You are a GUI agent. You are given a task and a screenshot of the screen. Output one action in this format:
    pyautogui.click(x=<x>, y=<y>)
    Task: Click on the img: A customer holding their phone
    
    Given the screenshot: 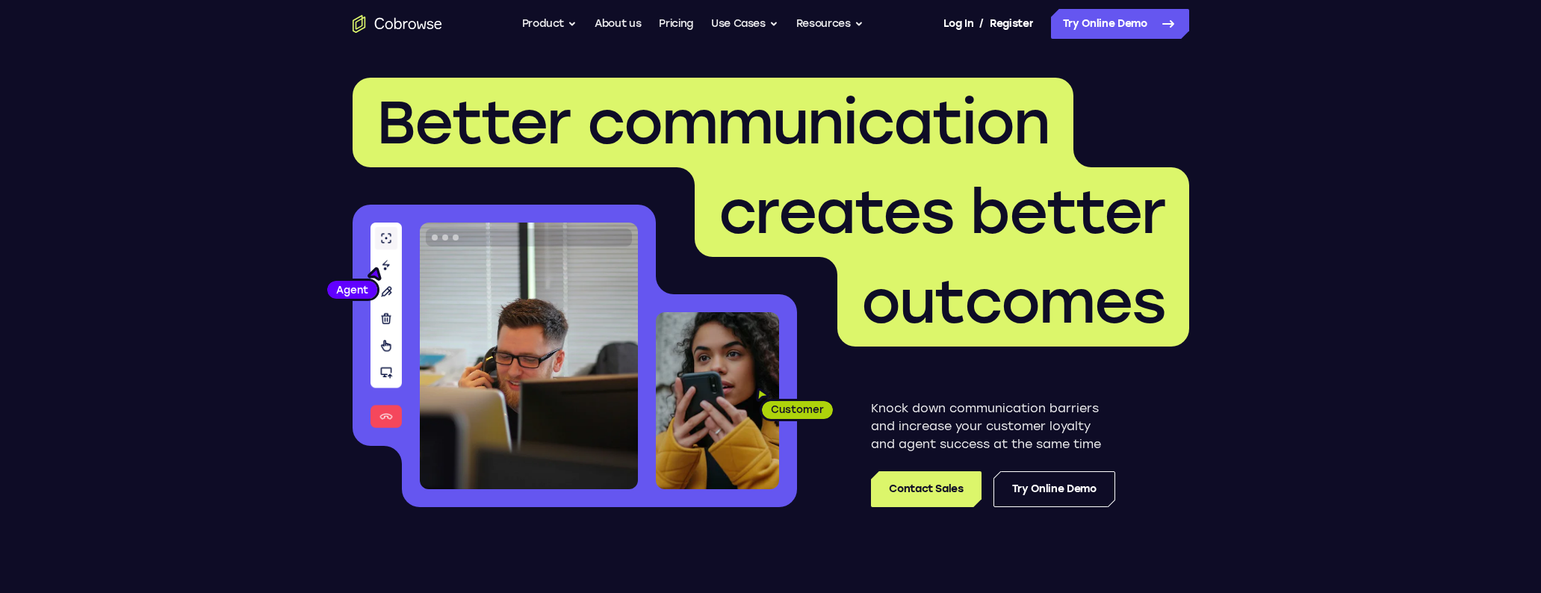 What is the action you would take?
    pyautogui.click(x=717, y=401)
    